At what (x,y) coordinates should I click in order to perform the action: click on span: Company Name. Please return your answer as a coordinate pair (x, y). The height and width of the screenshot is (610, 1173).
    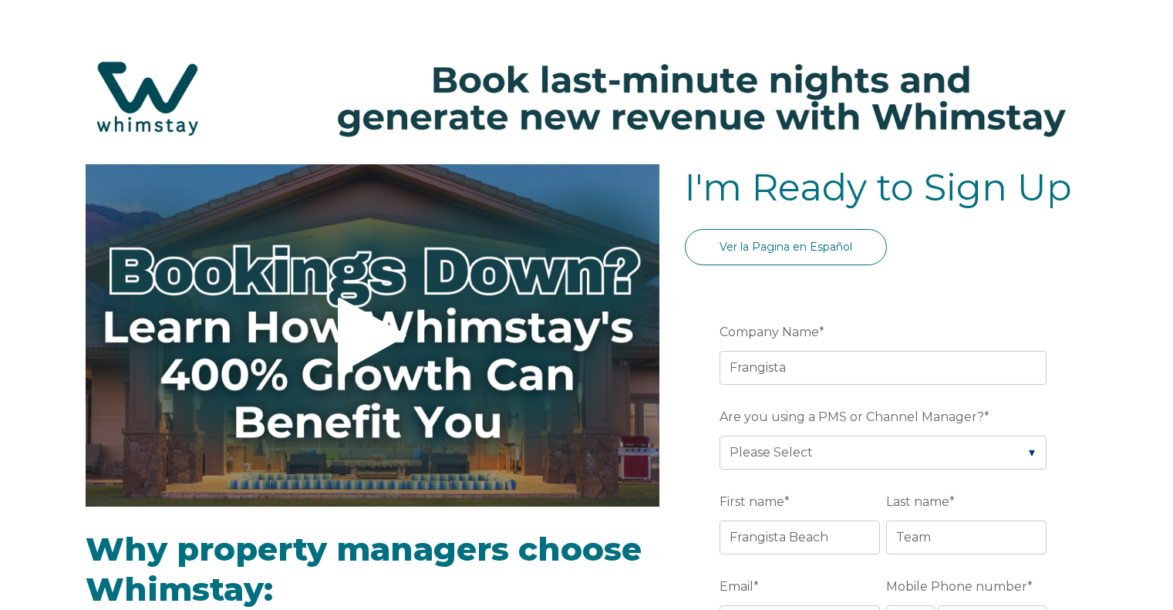
    Looking at the image, I should click on (769, 332).